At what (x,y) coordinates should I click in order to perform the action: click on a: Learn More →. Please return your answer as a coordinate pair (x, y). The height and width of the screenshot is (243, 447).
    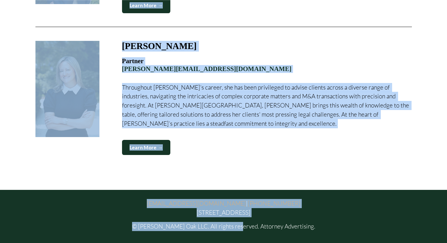
    Looking at the image, I should click on (146, 147).